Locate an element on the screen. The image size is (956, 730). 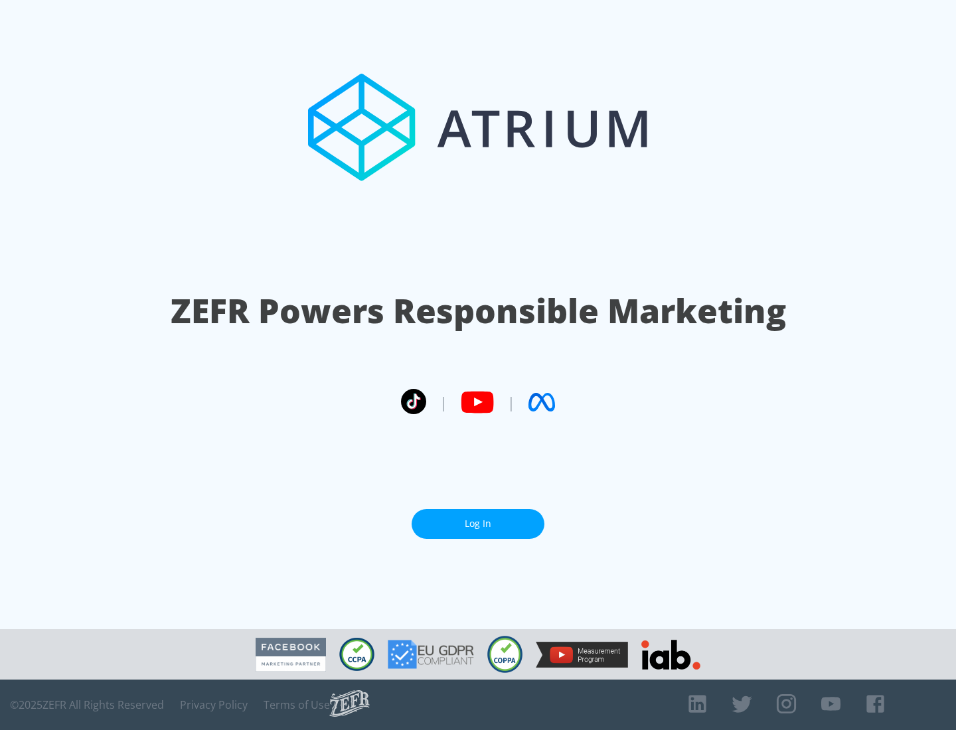
span: © 2025 ZEFR All Rights Reserved is located at coordinates (87, 705).